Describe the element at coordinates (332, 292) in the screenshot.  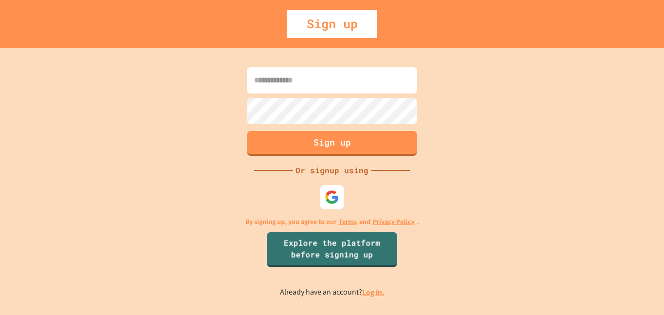
I see `p: Already have an account?` at that location.